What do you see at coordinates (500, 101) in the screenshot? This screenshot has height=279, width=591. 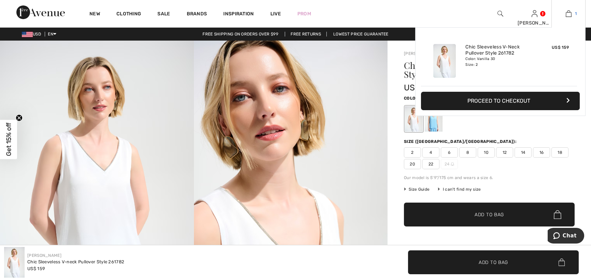 I see `button: Proceed to Checkout` at bounding box center [500, 101].